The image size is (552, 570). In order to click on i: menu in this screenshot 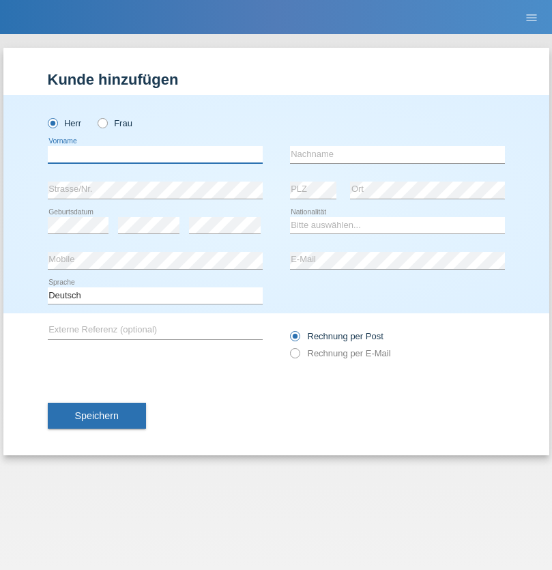, I will do `click(532, 18)`.